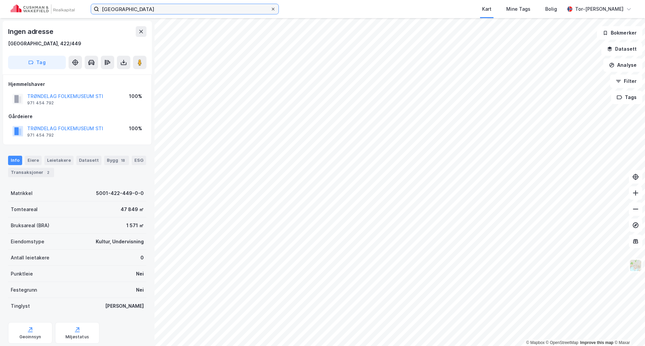 The width and height of the screenshot is (645, 346). What do you see at coordinates (535, 343) in the screenshot?
I see `a: Mapbox` at bounding box center [535, 343].